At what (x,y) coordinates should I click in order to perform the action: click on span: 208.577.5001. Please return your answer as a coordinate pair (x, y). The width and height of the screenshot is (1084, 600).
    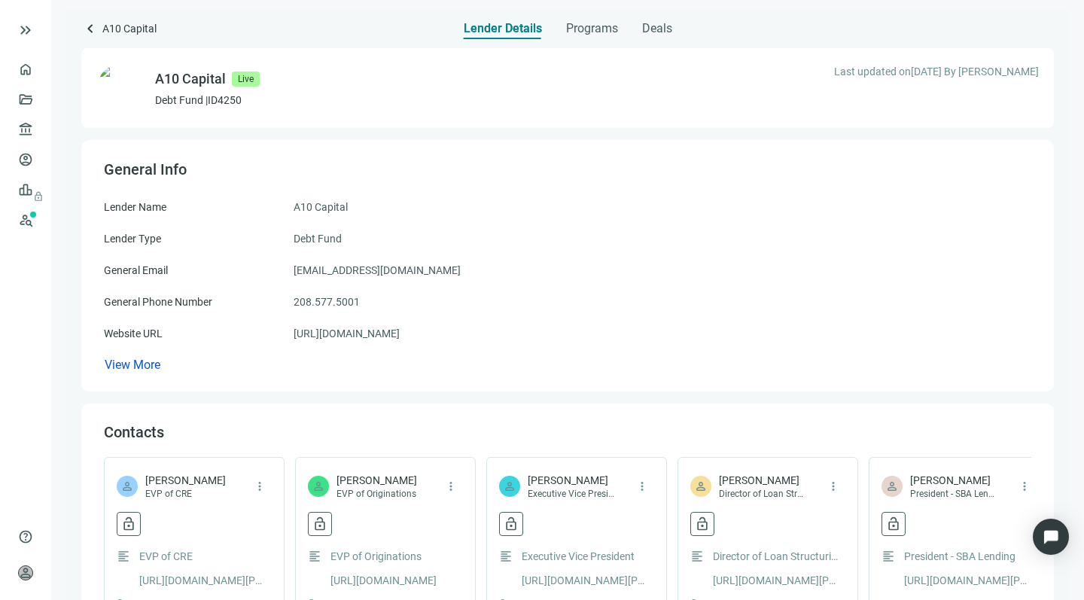
    Looking at the image, I should click on (327, 302).